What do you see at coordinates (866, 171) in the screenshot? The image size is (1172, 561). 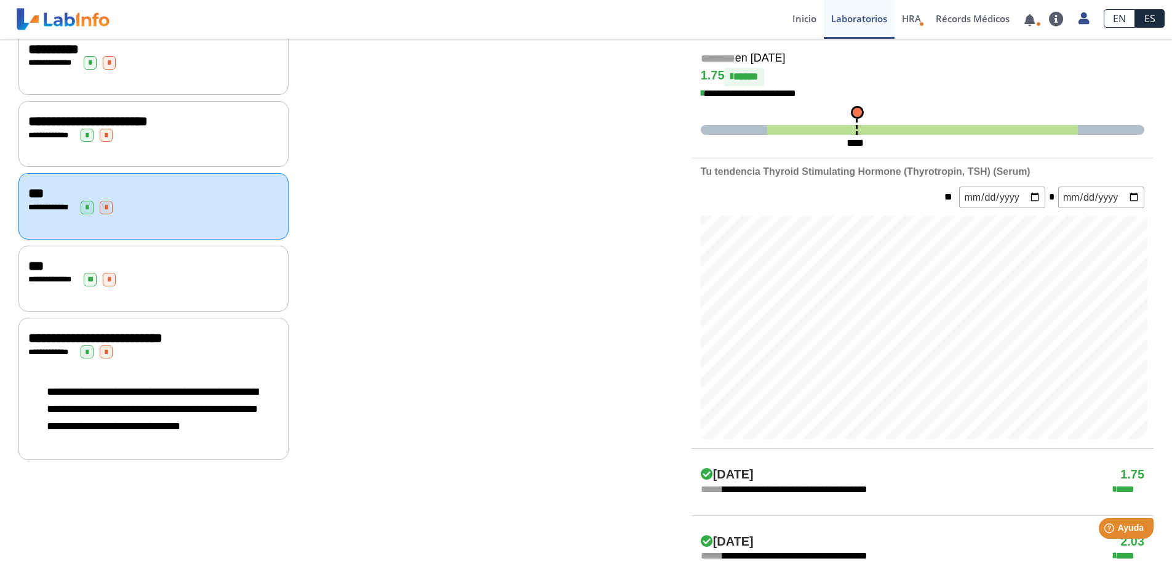 I see `b: Tu tendencia Thyroid Stimulating Hormone (Thyrotropin, TSH) (Serum)` at bounding box center [866, 171].